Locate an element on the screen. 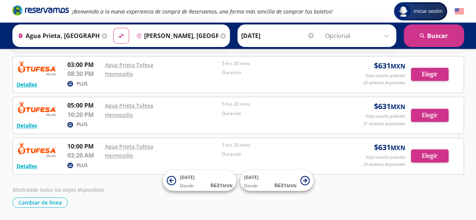 The image size is (476, 220). input: Opcional is located at coordinates (358, 36).